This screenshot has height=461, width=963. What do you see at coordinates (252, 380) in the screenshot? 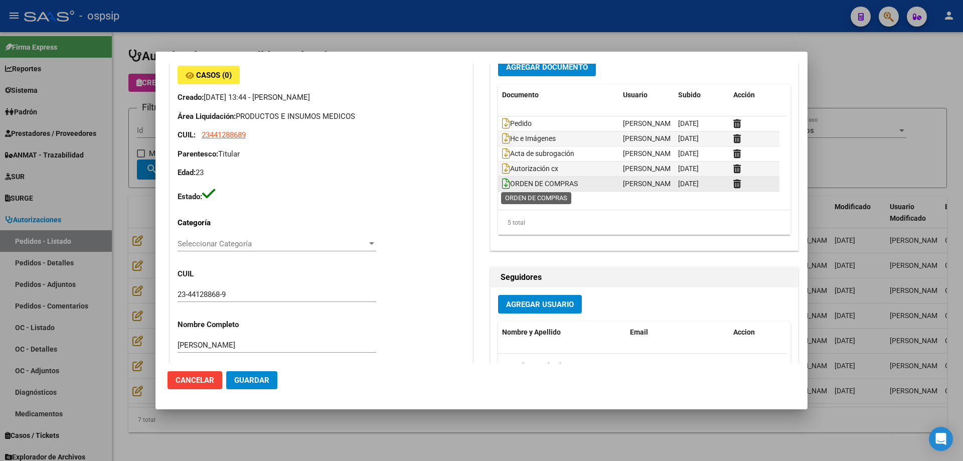
I see `span: Guardar` at bounding box center [252, 380].